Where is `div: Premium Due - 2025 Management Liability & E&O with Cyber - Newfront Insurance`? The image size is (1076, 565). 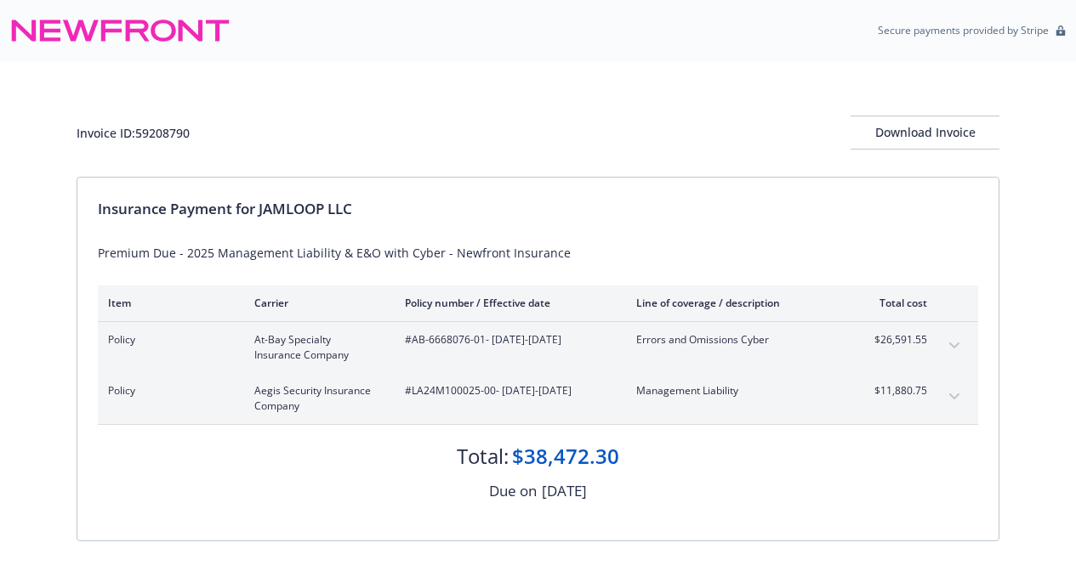 div: Premium Due - 2025 Management Liability & E&O with Cyber - Newfront Insurance is located at coordinates (537, 253).